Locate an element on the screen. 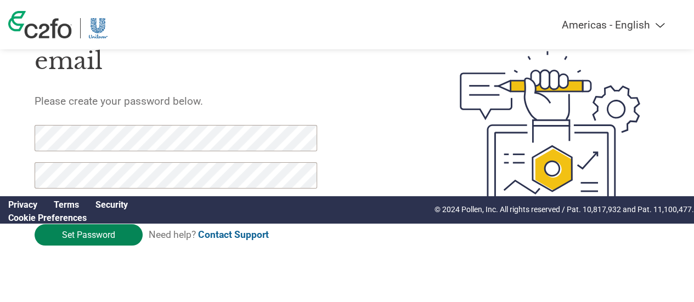 This screenshot has height=302, width=694. a: Cookie Preferences, opens a dedicated popup modal window is located at coordinates (47, 218).